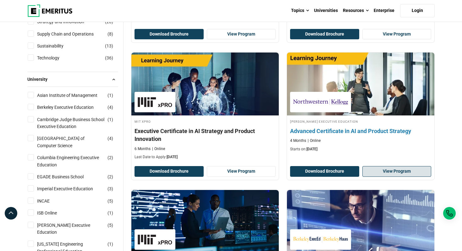 Image resolution: width=462 pixels, height=251 pixels. Describe the element at coordinates (321, 102) in the screenshot. I see `img: Kellogg Executive Education` at that location.